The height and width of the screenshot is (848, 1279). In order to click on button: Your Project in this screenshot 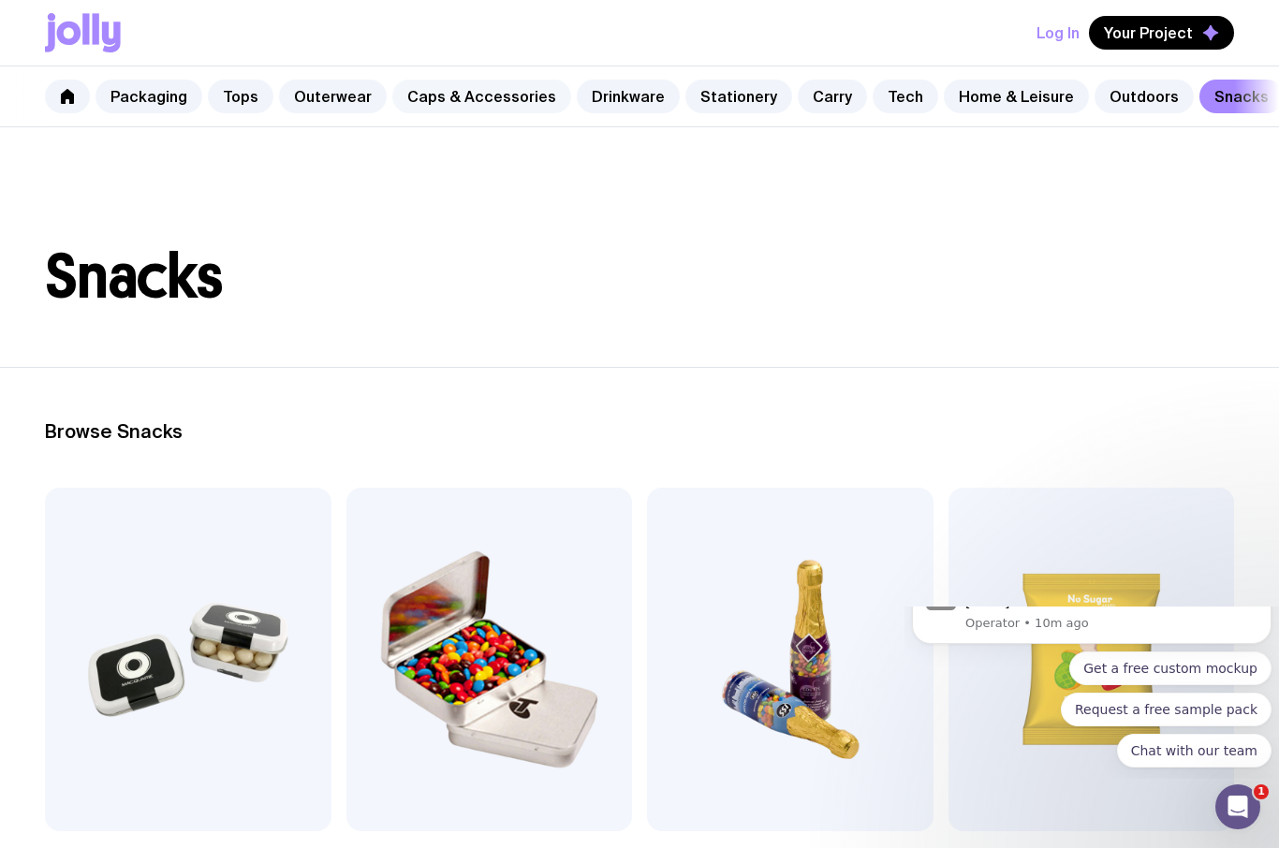, I will do `click(1161, 33)`.